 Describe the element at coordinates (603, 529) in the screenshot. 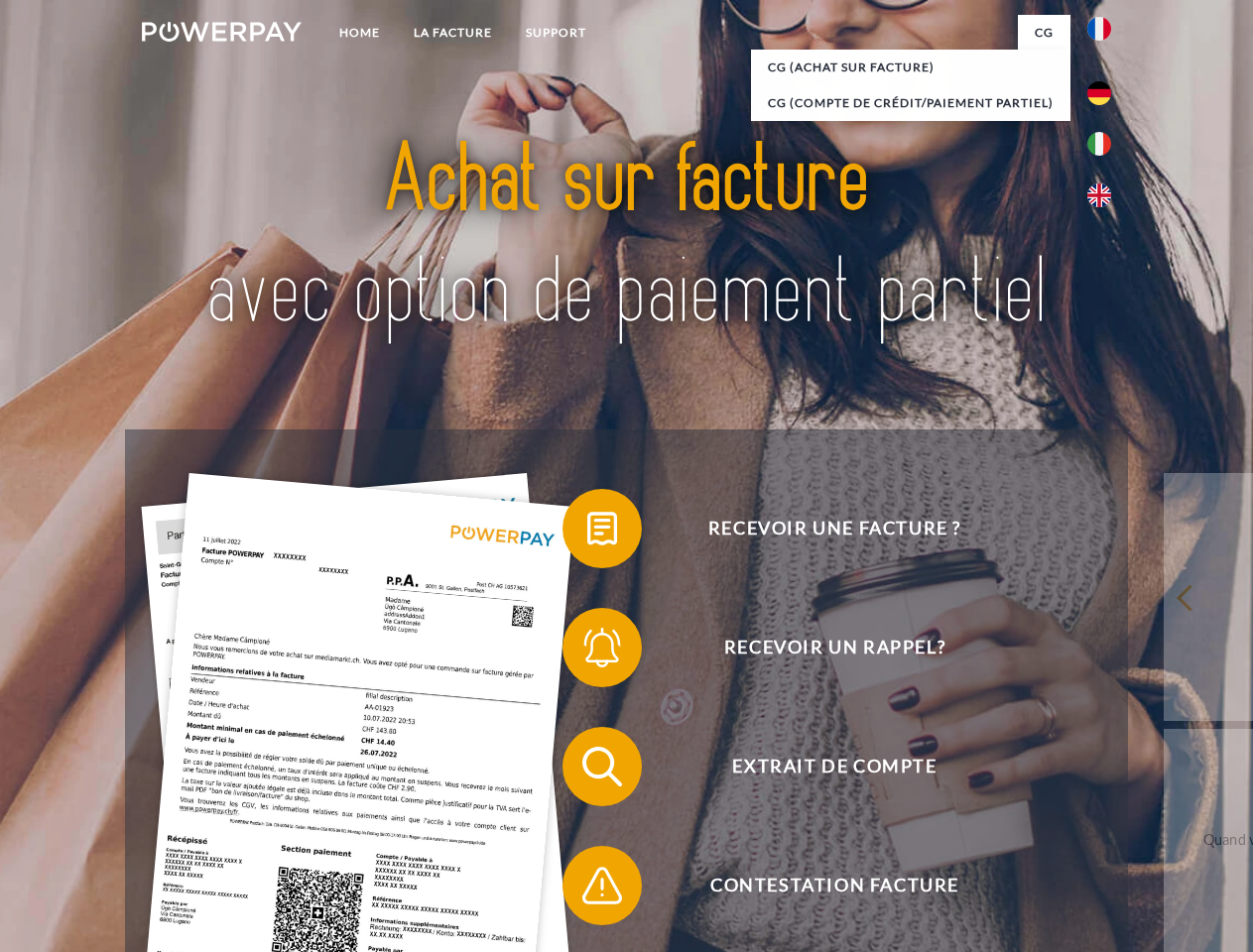

I see `img: qb_bill.svg` at that location.